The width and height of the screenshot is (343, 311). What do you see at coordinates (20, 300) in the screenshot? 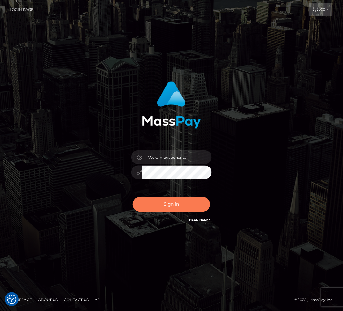
I see `a: Homepage` at bounding box center [20, 300].